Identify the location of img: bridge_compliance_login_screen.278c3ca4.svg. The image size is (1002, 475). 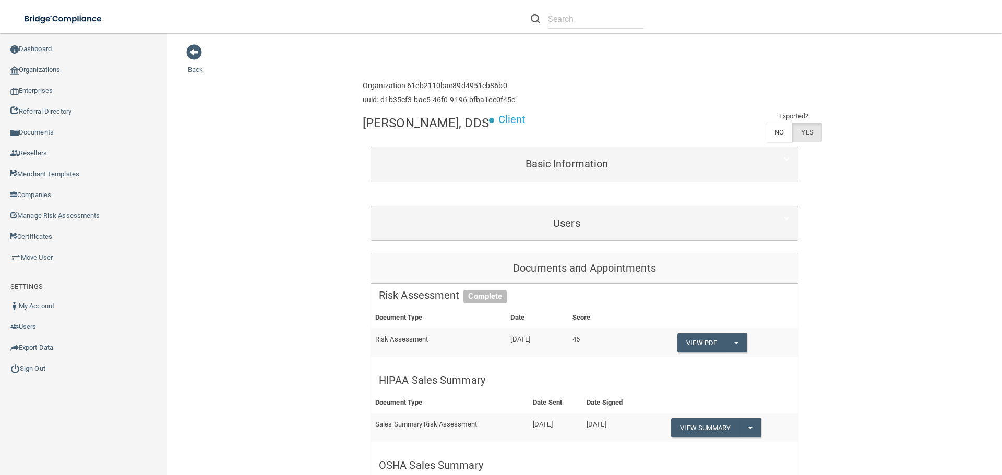
(64, 19).